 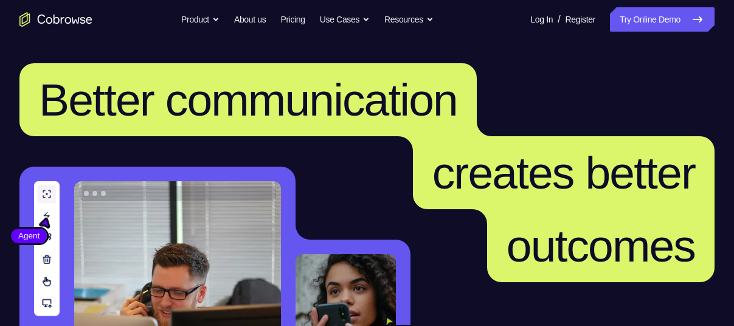 What do you see at coordinates (56, 19) in the screenshot?
I see `a: Go to the home page` at bounding box center [56, 19].